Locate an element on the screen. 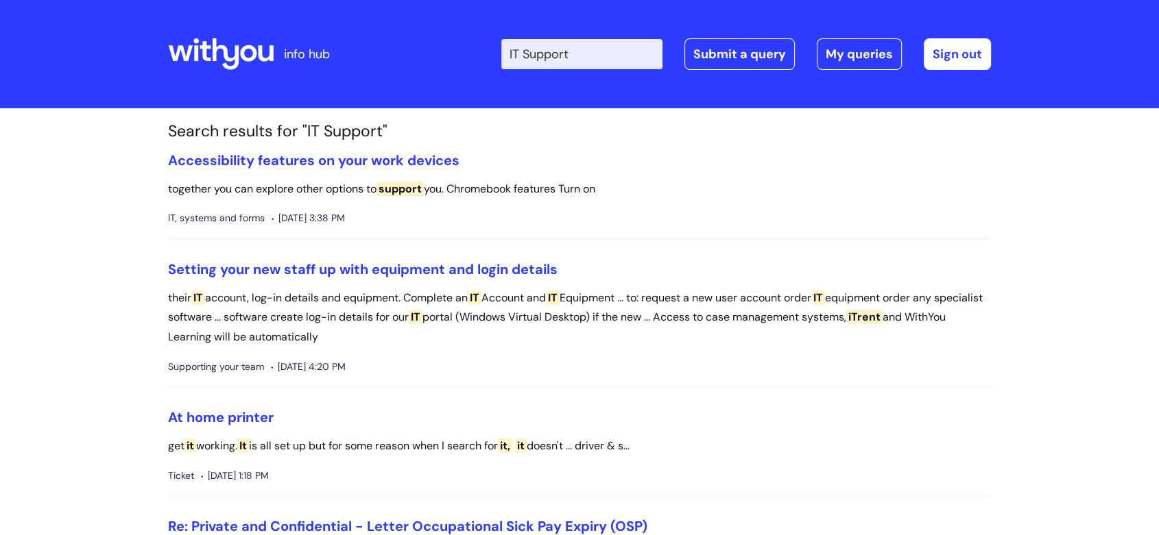  a: Accessibility features on your work devices is located at coordinates (313, 160).